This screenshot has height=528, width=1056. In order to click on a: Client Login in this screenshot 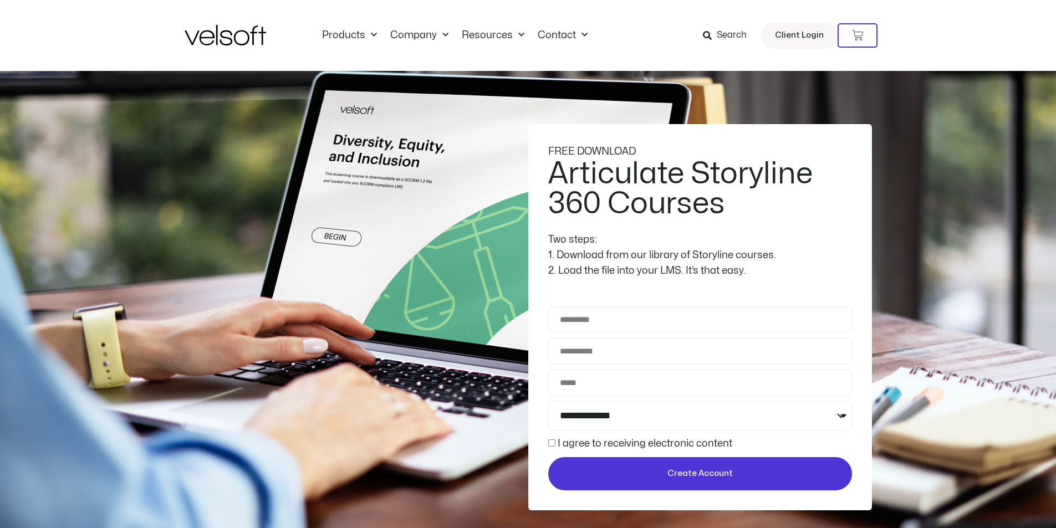, I will do `click(799, 35)`.